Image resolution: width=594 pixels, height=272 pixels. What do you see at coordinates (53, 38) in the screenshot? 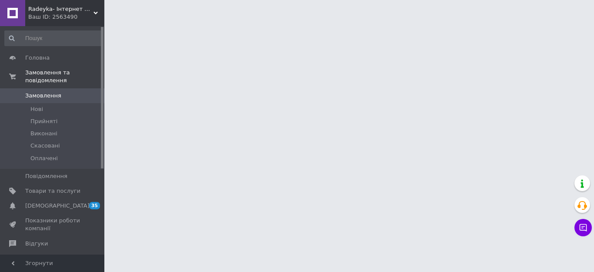
I see `input: Пошук` at bounding box center [53, 38].